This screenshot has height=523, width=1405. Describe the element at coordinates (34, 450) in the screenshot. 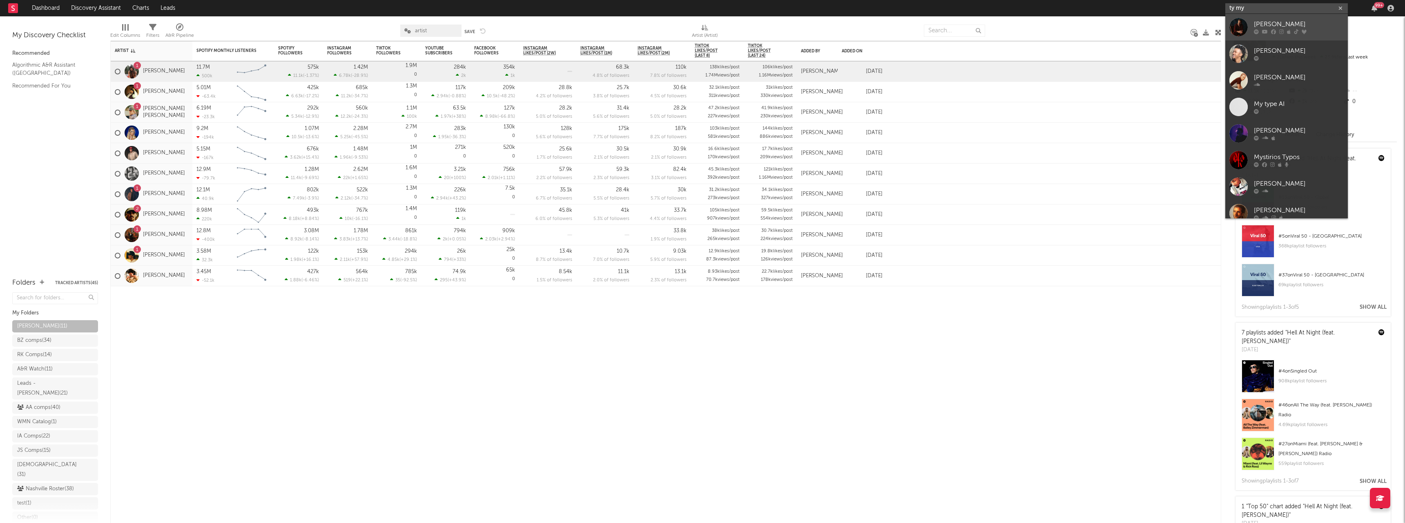

I see `div: JS Comps ( 15 )` at that location.